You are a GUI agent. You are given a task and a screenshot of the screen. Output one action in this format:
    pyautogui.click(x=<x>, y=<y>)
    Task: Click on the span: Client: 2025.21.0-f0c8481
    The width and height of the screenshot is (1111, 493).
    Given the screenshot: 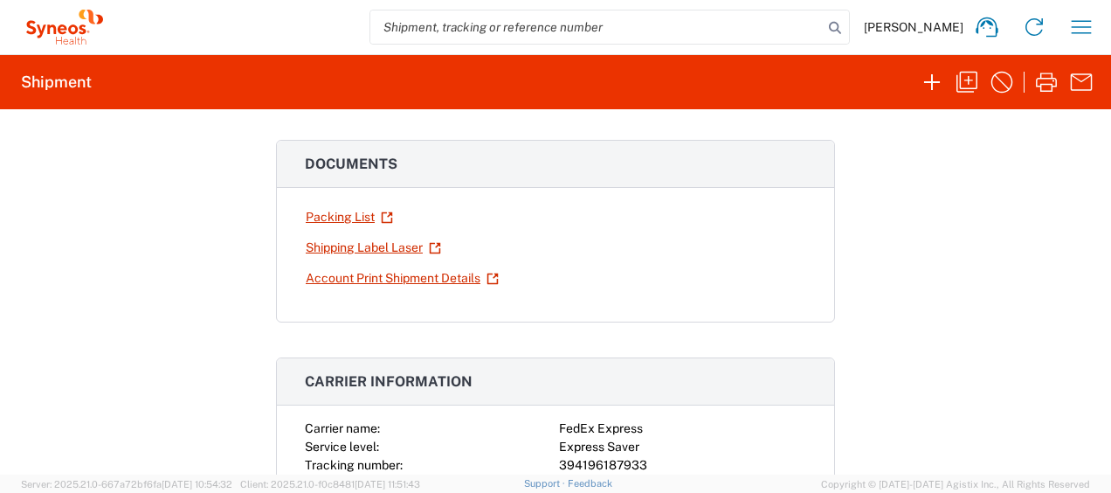 What is the action you would take?
    pyautogui.click(x=330, y=484)
    